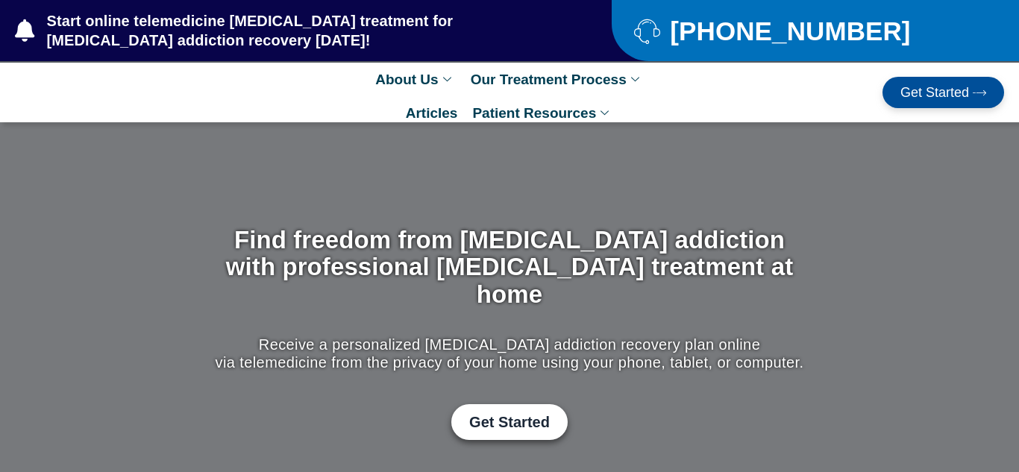 This screenshot has width=1019, height=472. Describe the element at coordinates (557, 79) in the screenshot. I see `a: Our Treatment Process` at that location.